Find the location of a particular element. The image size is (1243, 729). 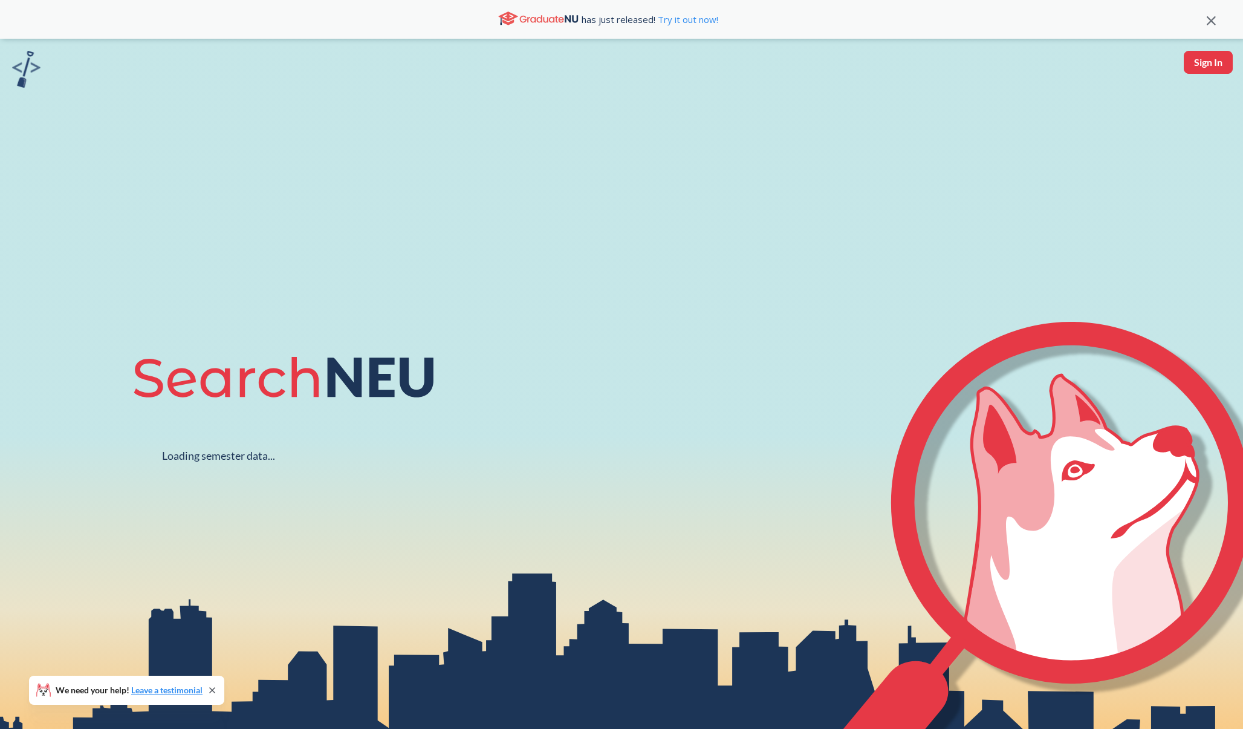

a: Leave a testimonial is located at coordinates (167, 689).